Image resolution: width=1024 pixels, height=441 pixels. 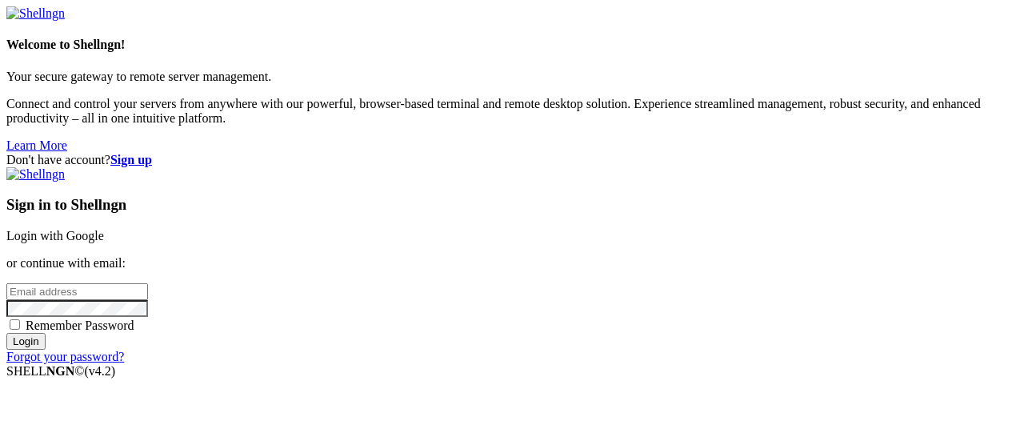 I want to click on strong: Sign up, so click(x=131, y=159).